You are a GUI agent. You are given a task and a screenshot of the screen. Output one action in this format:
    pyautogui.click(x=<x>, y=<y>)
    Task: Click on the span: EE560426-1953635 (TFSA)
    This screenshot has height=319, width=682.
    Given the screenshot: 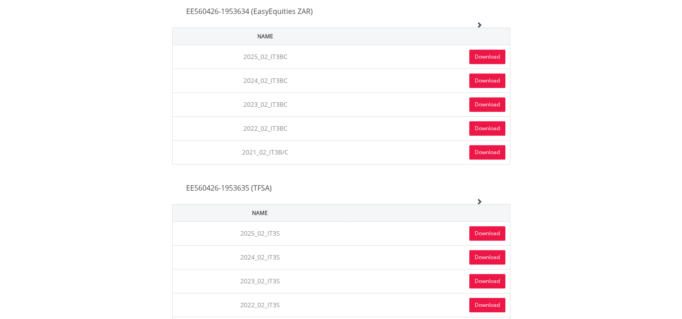 What is the action you would take?
    pyautogui.click(x=229, y=188)
    